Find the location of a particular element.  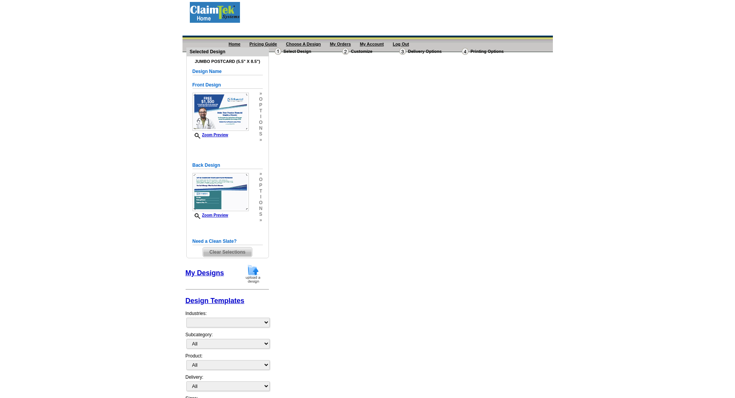

h5: Design Name is located at coordinates (227, 71).